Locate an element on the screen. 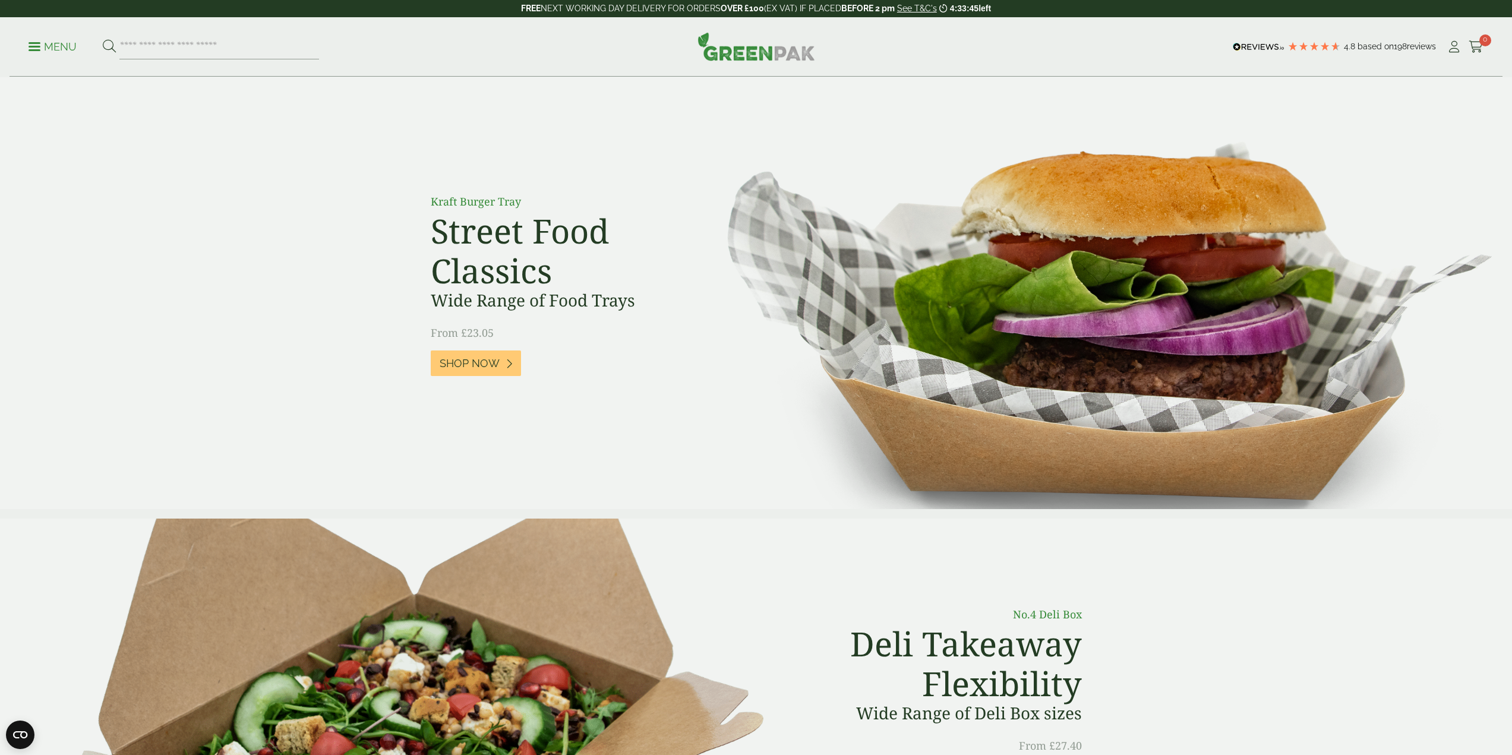  span: reviews is located at coordinates (1421, 46).